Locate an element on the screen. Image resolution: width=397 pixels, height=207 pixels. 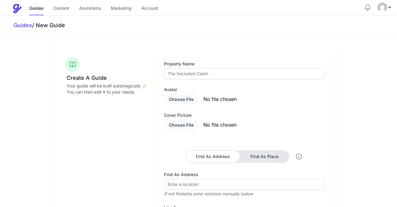
button: Find As Address is located at coordinates (213, 156).